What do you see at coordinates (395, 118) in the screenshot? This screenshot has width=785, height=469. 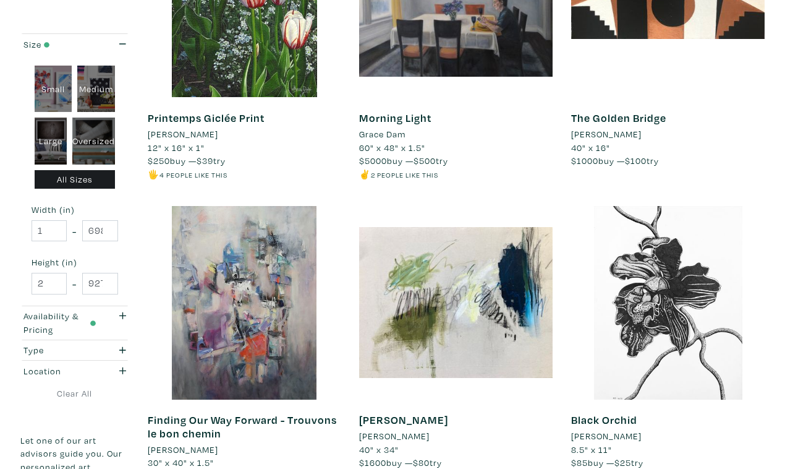 I see `a: Morning Light` at bounding box center [395, 118].